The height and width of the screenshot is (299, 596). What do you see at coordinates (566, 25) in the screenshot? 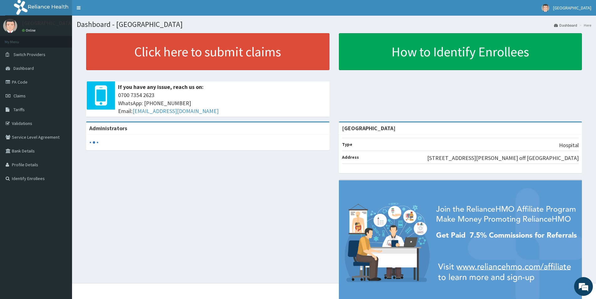
I see `a: Dashboard` at bounding box center [566, 25].